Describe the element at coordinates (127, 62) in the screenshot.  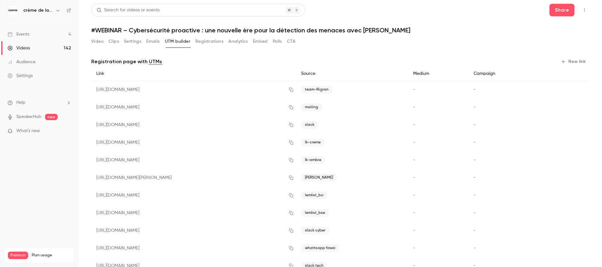
I see `p: Registration page with` at that location.